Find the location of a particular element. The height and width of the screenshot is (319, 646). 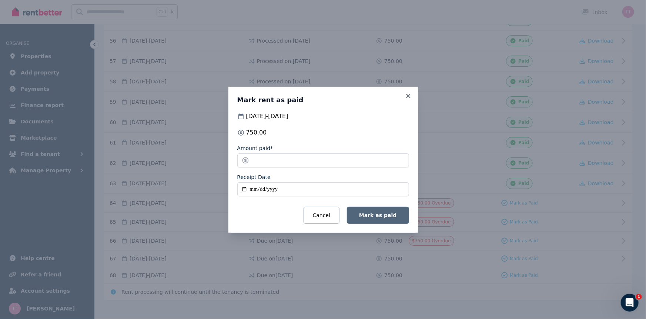

span: Mark as paid is located at coordinates (378, 215).